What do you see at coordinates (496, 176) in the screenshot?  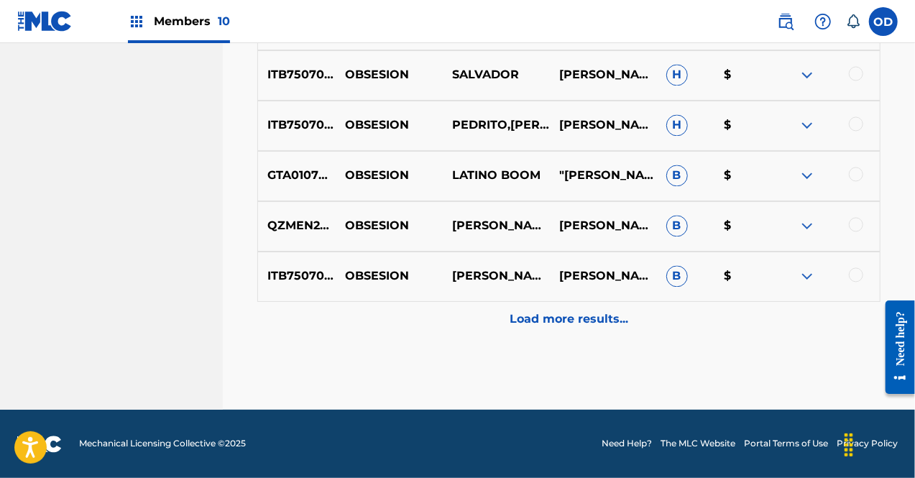 I see `p: LATINO BOOM` at bounding box center [496, 176].